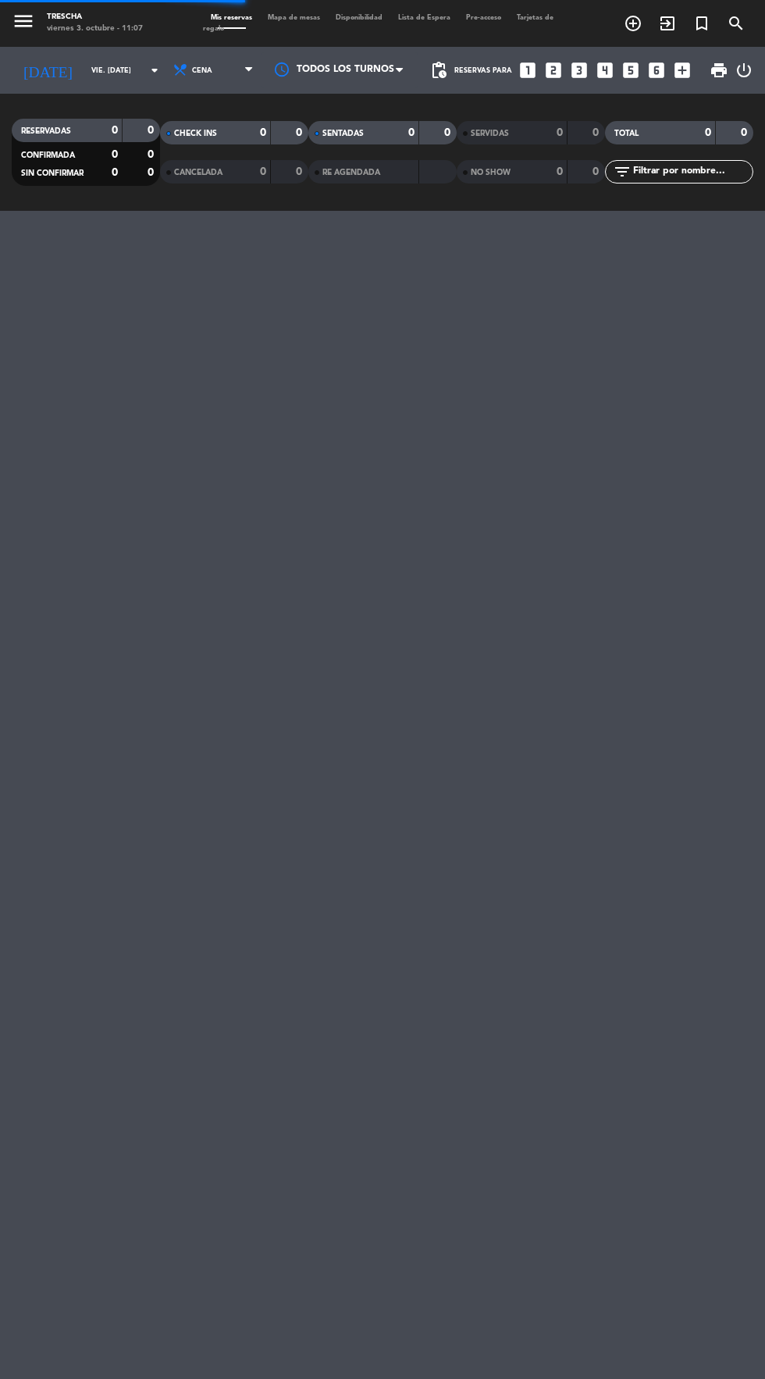  I want to click on span: Mis reservas, so click(231, 17).